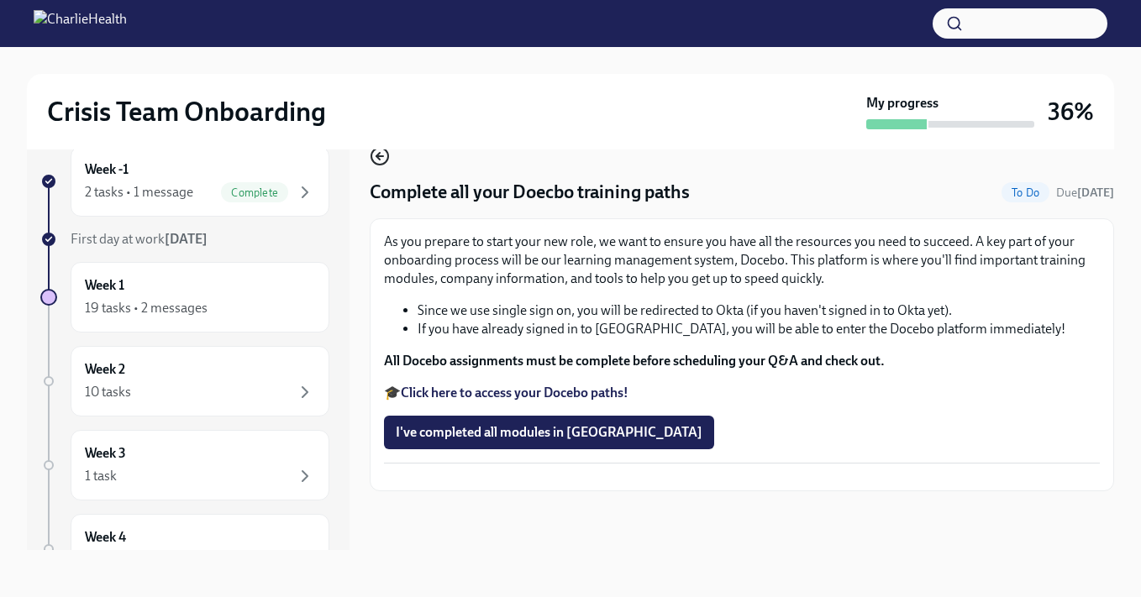 This screenshot has width=1141, height=597. I want to click on a: Week 4, so click(185, 549).